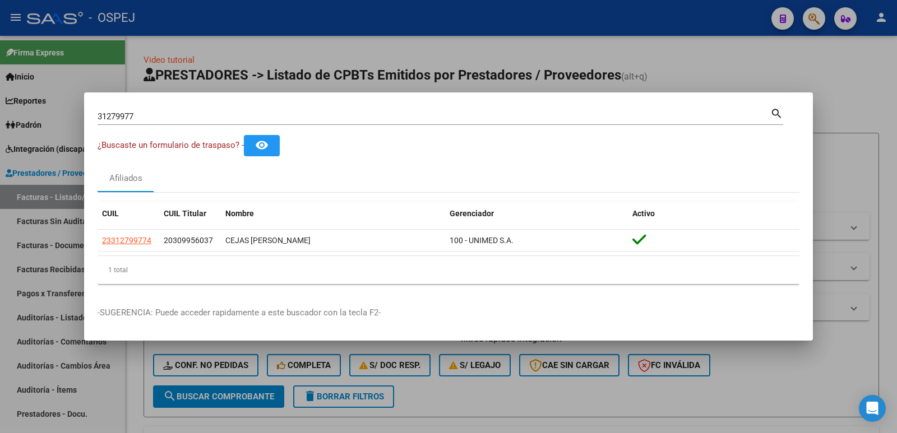  I want to click on datatable-header-cell: CUIL, so click(128, 214).